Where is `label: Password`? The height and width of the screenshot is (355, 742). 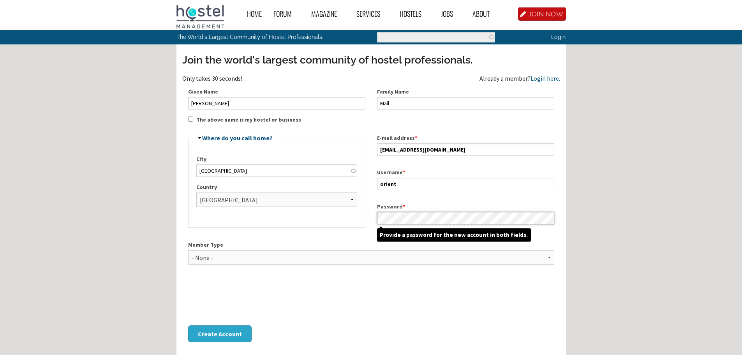
label: Password is located at coordinates (466, 207).